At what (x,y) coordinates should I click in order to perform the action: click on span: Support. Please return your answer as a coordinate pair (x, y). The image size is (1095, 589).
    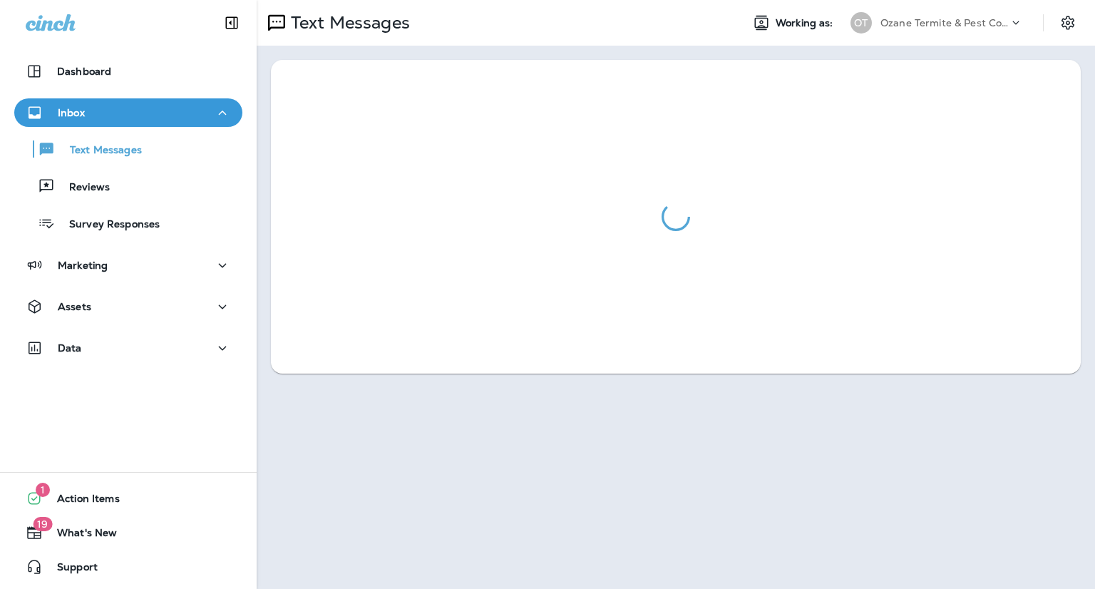
    Looking at the image, I should click on (70, 569).